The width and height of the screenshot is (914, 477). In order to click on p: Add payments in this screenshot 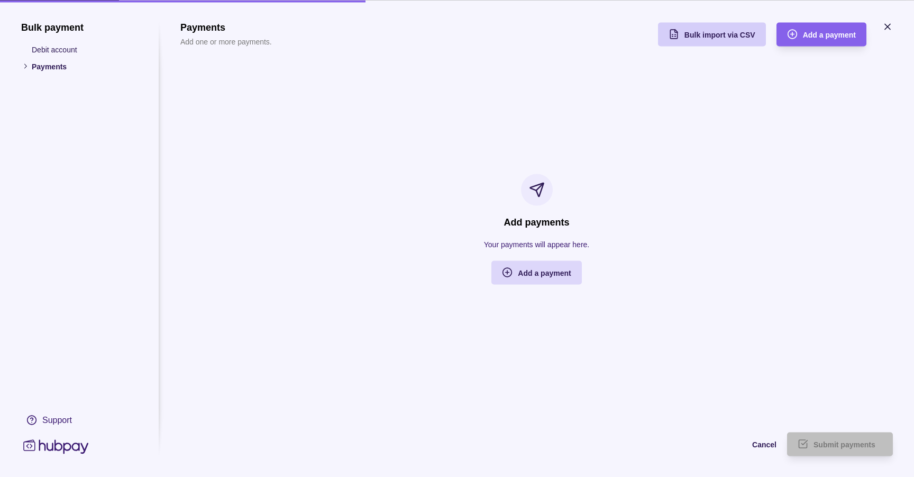, I will do `click(536, 222)`.